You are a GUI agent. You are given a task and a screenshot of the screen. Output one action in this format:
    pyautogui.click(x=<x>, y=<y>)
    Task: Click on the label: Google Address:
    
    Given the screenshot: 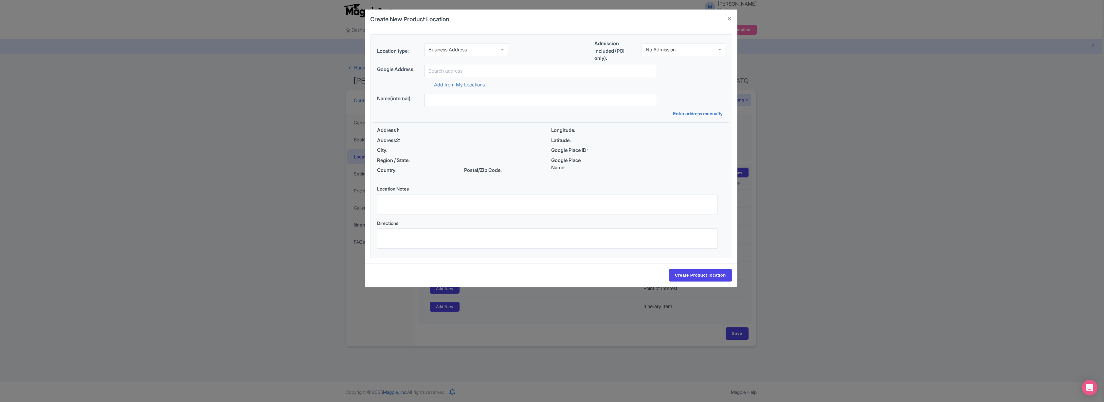 What is the action you would take?
    pyautogui.click(x=398, y=69)
    